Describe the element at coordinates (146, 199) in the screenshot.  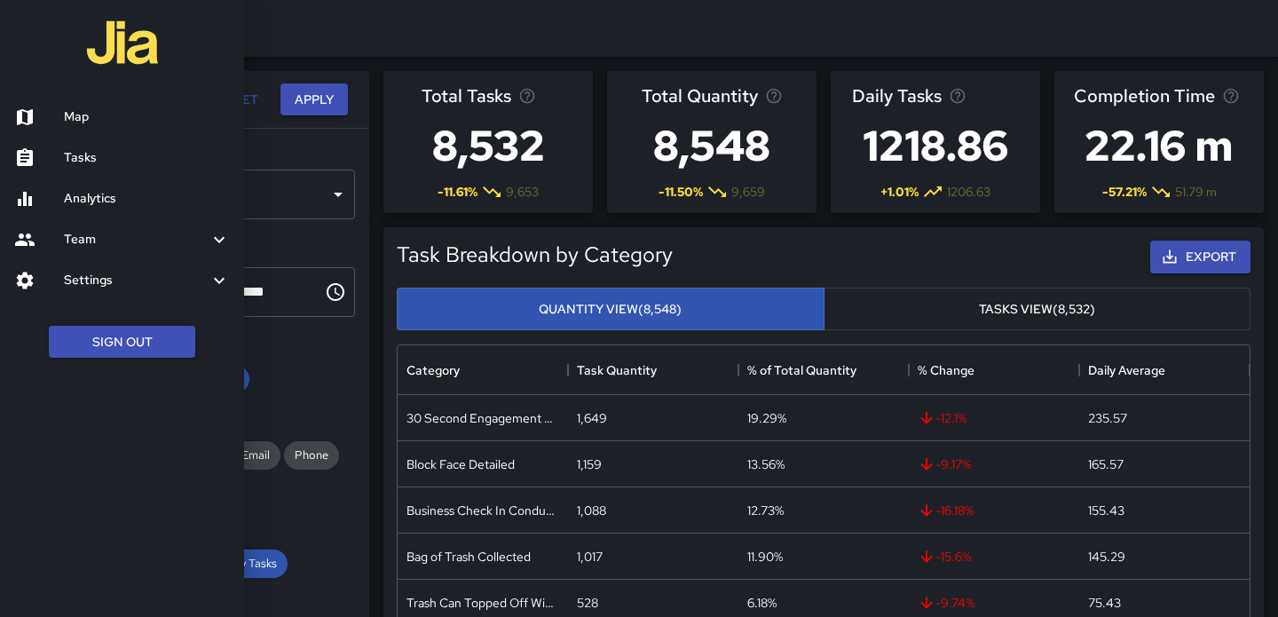
I see `h6: Analytics` at that location.